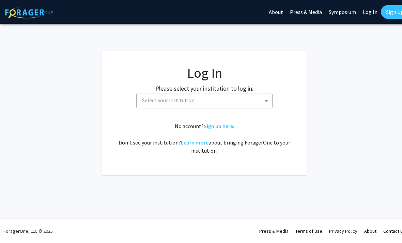 Image resolution: width=402 pixels, height=243 pixels. What do you see at coordinates (28, 231) in the screenshot?
I see `div: ForagerOne, LLC © 2025` at bounding box center [28, 231].